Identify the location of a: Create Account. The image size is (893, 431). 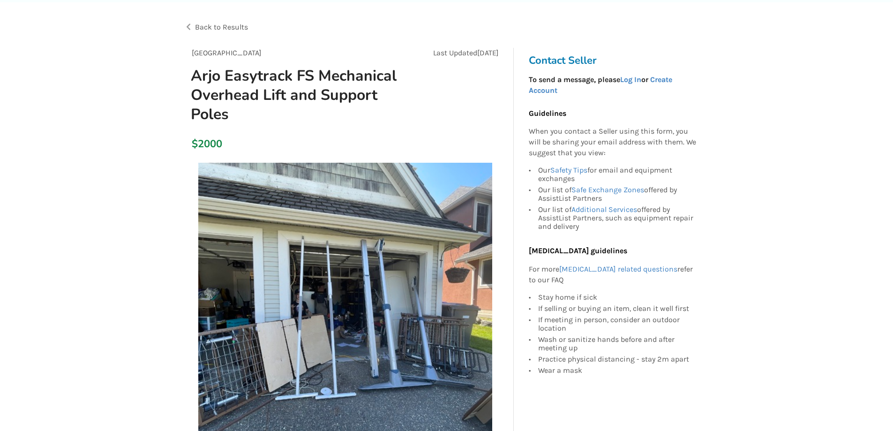
(600, 85).